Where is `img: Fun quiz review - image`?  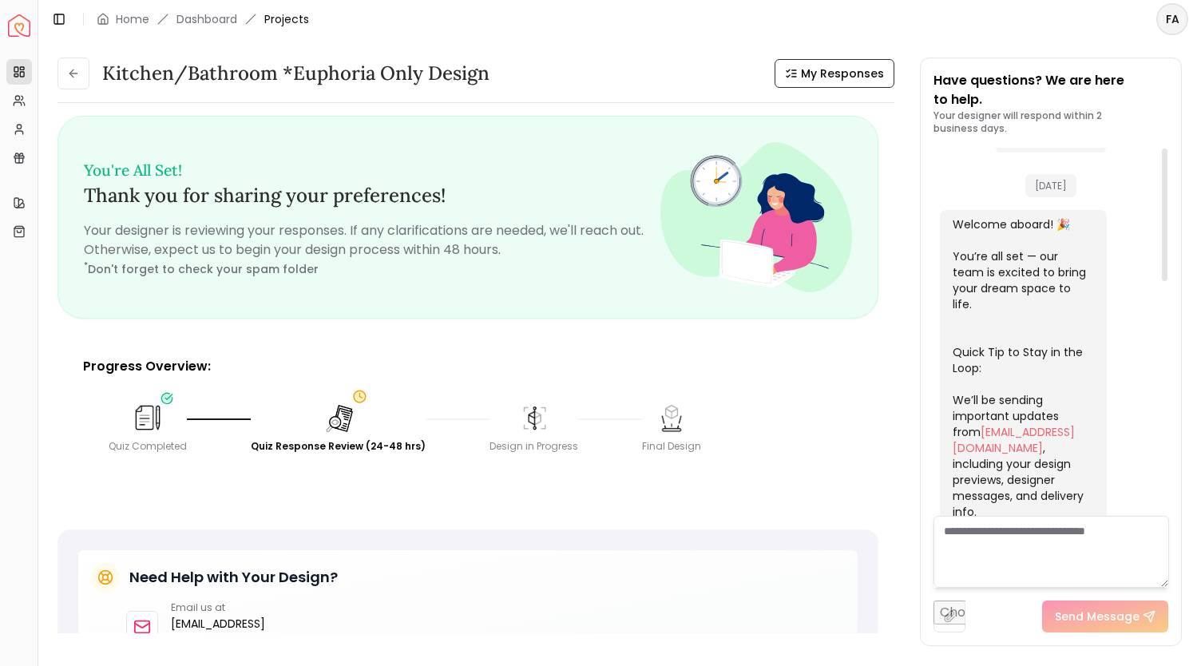 img: Fun quiz review - image is located at coordinates (756, 217).